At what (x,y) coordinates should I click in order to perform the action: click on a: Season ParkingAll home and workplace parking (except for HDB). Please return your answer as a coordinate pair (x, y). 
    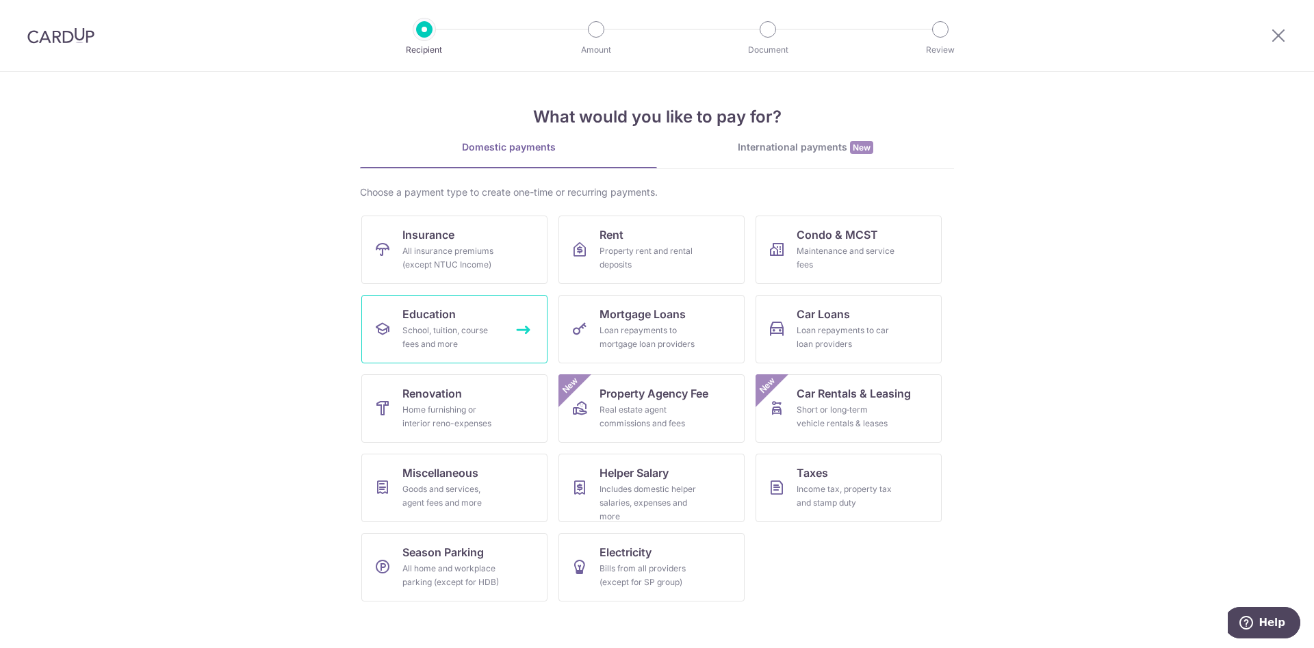
    Looking at the image, I should click on (455, 567).